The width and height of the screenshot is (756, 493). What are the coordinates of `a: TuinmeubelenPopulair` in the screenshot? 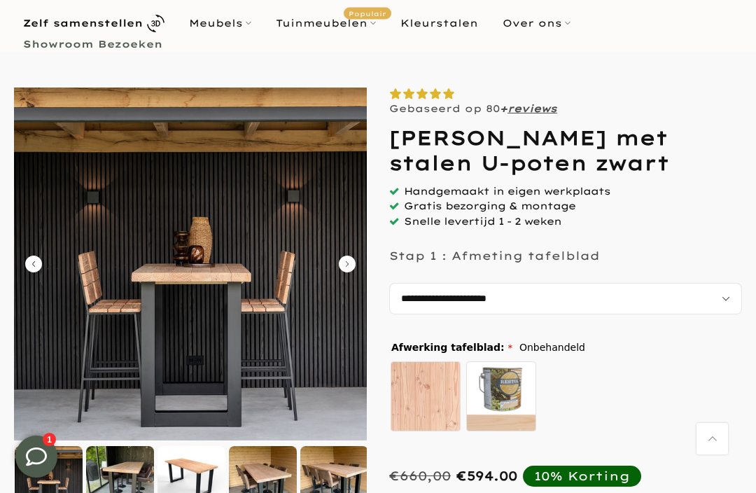 It's located at (325, 23).